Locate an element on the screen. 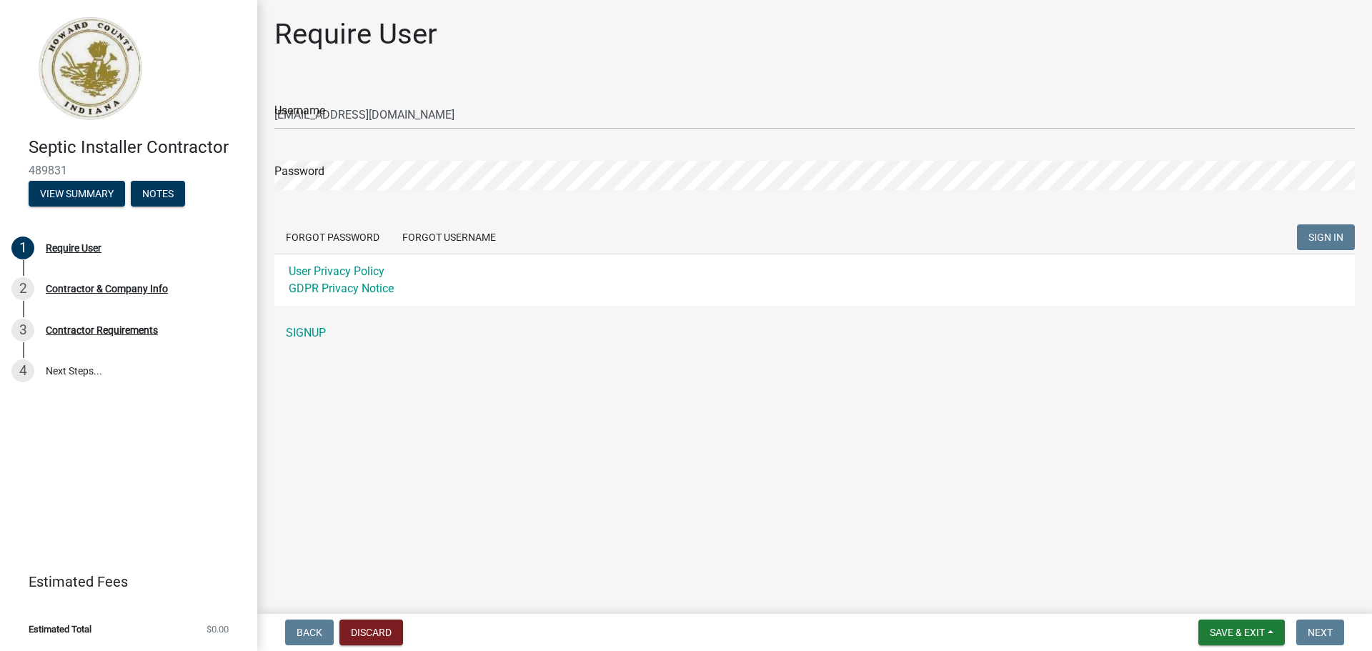 The height and width of the screenshot is (651, 1372). div: 2 is located at coordinates (23, 289).